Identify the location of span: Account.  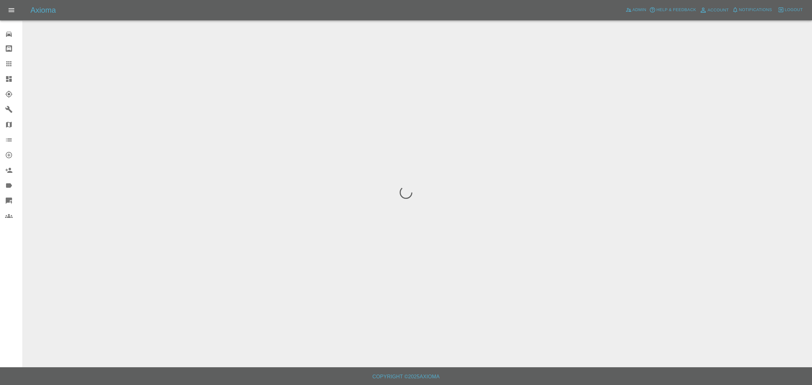
(718, 10).